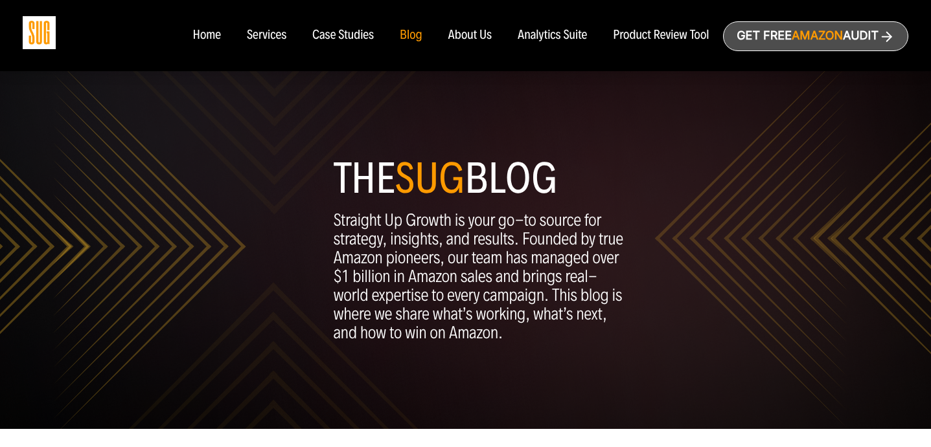 This screenshot has width=931, height=447. Describe the element at coordinates (552, 36) in the screenshot. I see `div: Analytics Suite` at that location.